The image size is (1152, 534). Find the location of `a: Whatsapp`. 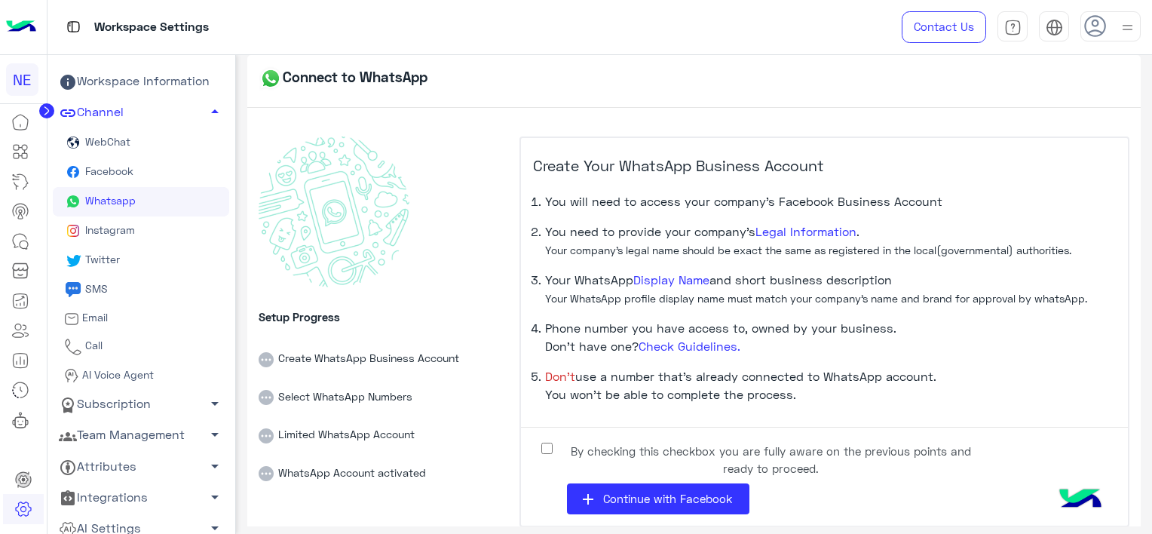

a: Whatsapp is located at coordinates (141, 201).